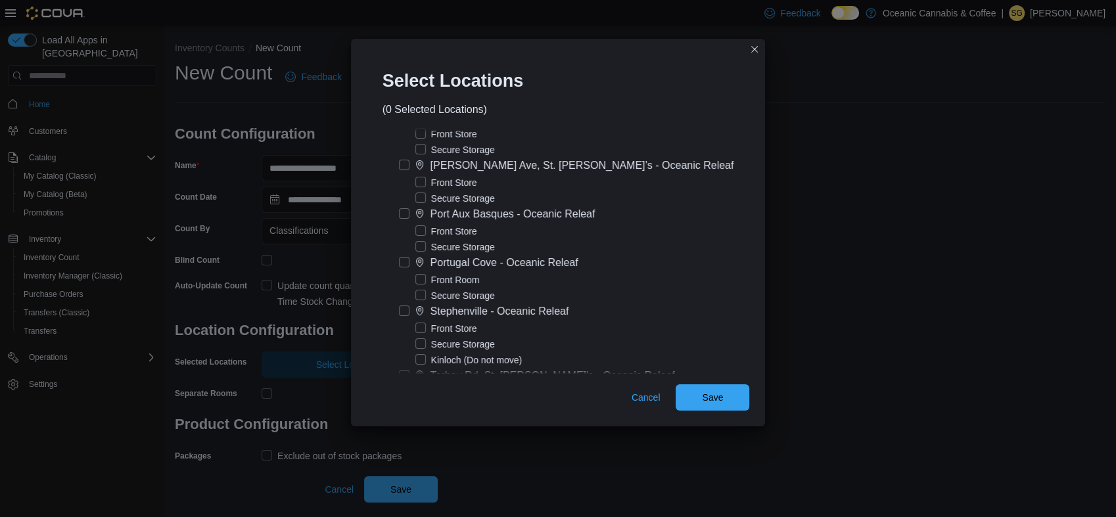 The height and width of the screenshot is (517, 1116). I want to click on div: Stephenville - Oceanic Releaf, so click(499, 311).